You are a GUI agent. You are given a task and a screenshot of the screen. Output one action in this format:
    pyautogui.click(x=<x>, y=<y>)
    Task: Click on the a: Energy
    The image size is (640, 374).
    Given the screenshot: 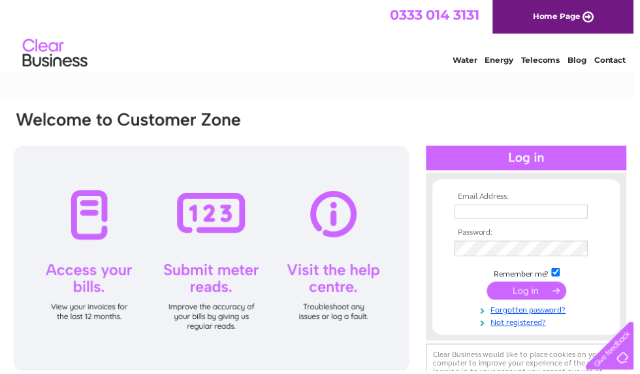 What is the action you would take?
    pyautogui.click(x=504, y=60)
    